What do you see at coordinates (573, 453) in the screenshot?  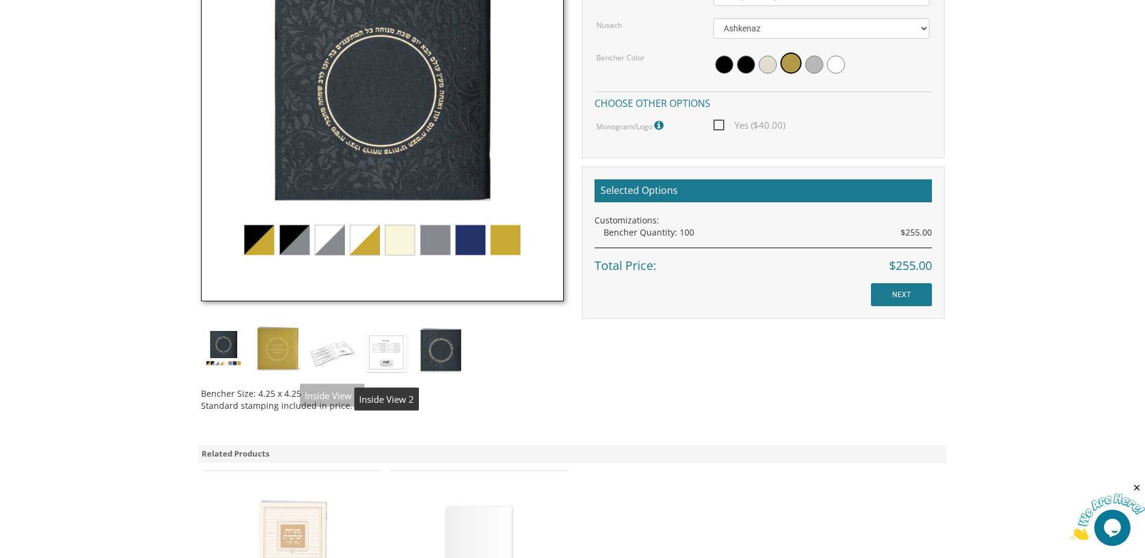 I see `div: Related Products` at bounding box center [573, 453].